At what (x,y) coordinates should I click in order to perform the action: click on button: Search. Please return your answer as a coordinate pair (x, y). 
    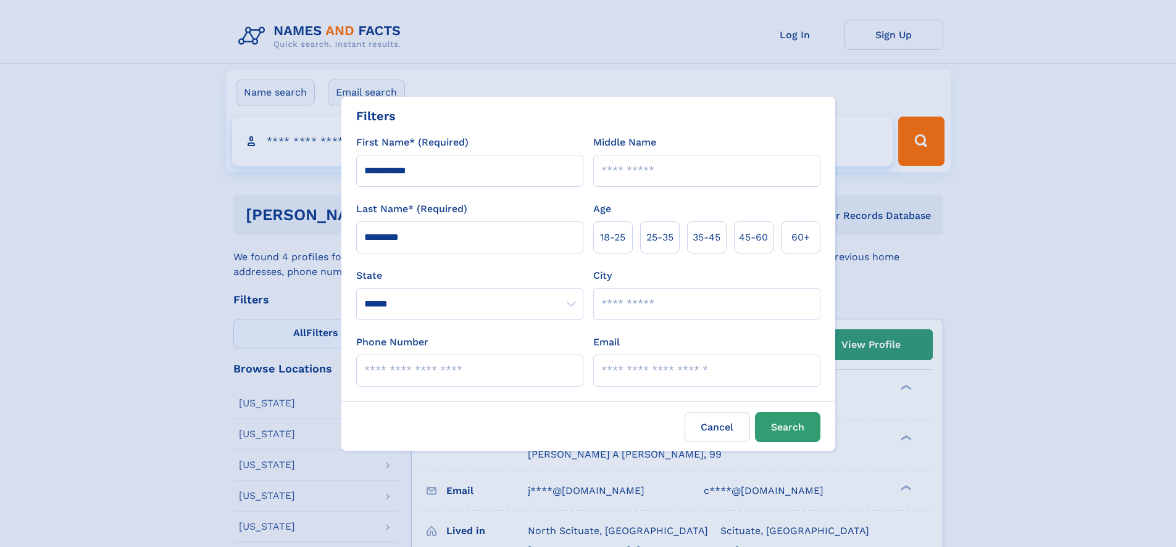
    Looking at the image, I should click on (787, 427).